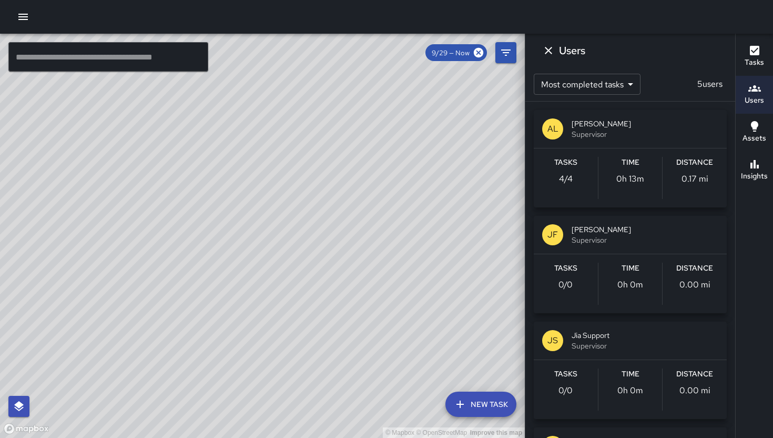  Describe the element at coordinates (695, 179) in the screenshot. I see `p: 0.17 mi` at that location.